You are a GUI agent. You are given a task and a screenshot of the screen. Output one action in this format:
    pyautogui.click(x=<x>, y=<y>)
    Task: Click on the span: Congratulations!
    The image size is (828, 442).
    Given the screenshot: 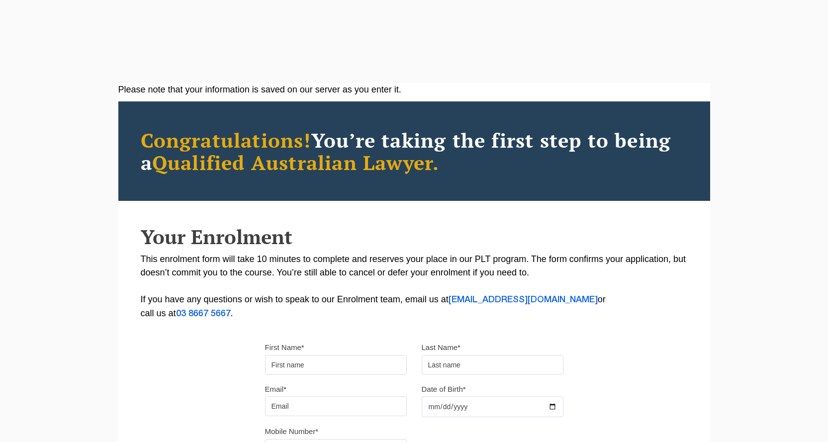 What is the action you would take?
    pyautogui.click(x=226, y=140)
    